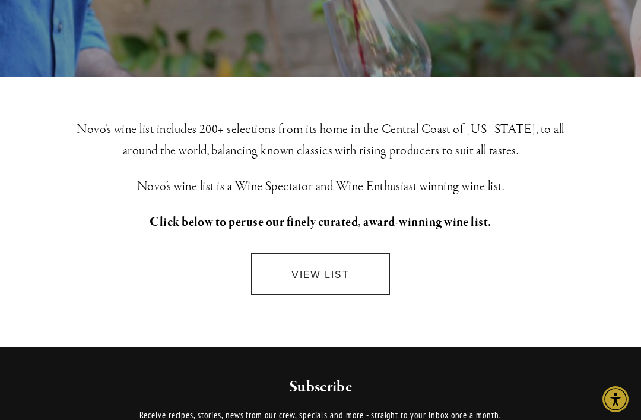 This screenshot has width=641, height=420. What do you see at coordinates (321, 222) in the screenshot?
I see `strong: Click below to peruse our finely curated, award-winning wine list.` at bounding box center [321, 222].